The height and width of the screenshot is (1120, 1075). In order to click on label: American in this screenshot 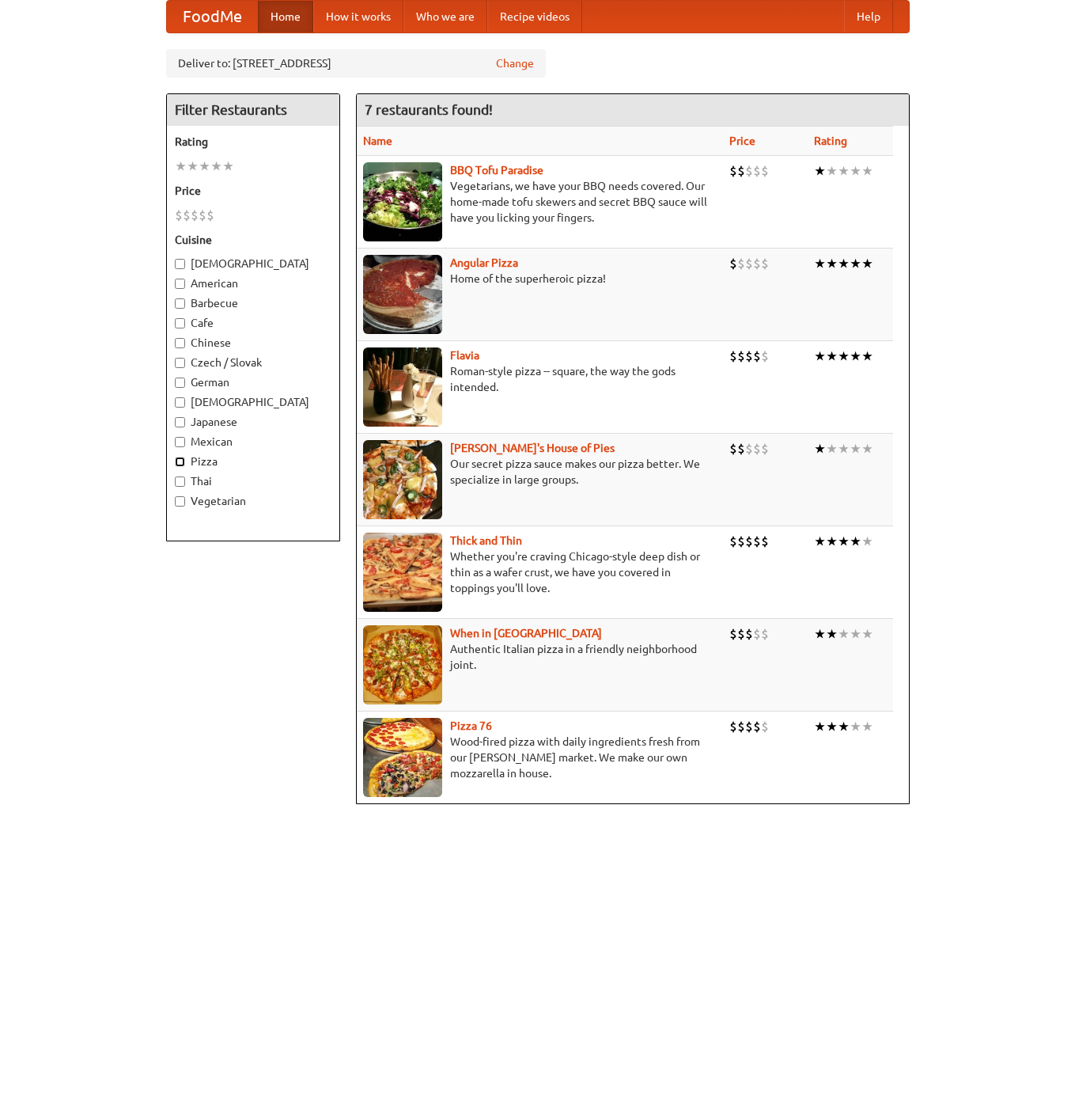, I will do `click(253, 283)`.